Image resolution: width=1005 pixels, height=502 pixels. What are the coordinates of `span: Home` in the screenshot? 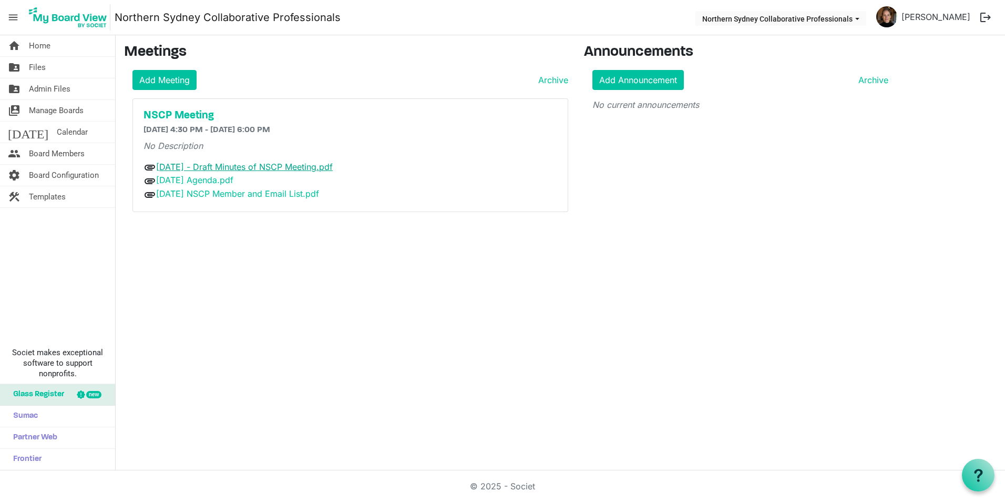 It's located at (39, 46).